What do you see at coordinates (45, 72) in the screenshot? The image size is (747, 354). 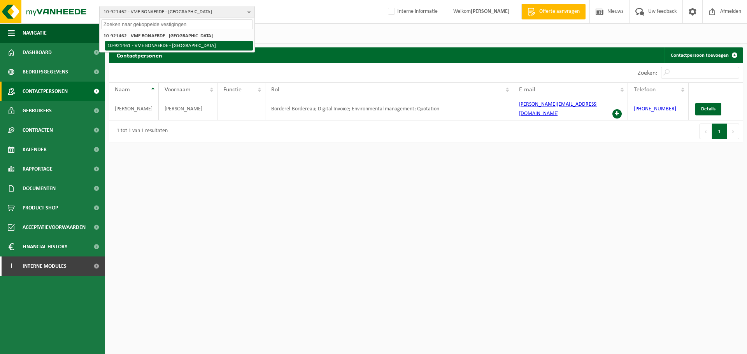 I see `span: Bedrijfsgegevens` at bounding box center [45, 72].